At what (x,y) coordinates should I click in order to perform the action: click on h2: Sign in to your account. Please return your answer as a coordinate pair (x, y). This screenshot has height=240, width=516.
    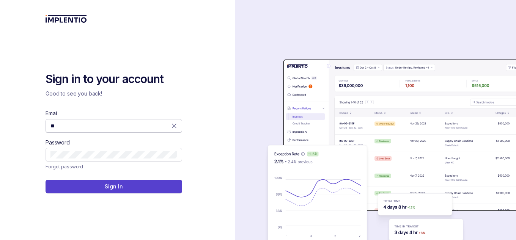
    Looking at the image, I should click on (114, 79).